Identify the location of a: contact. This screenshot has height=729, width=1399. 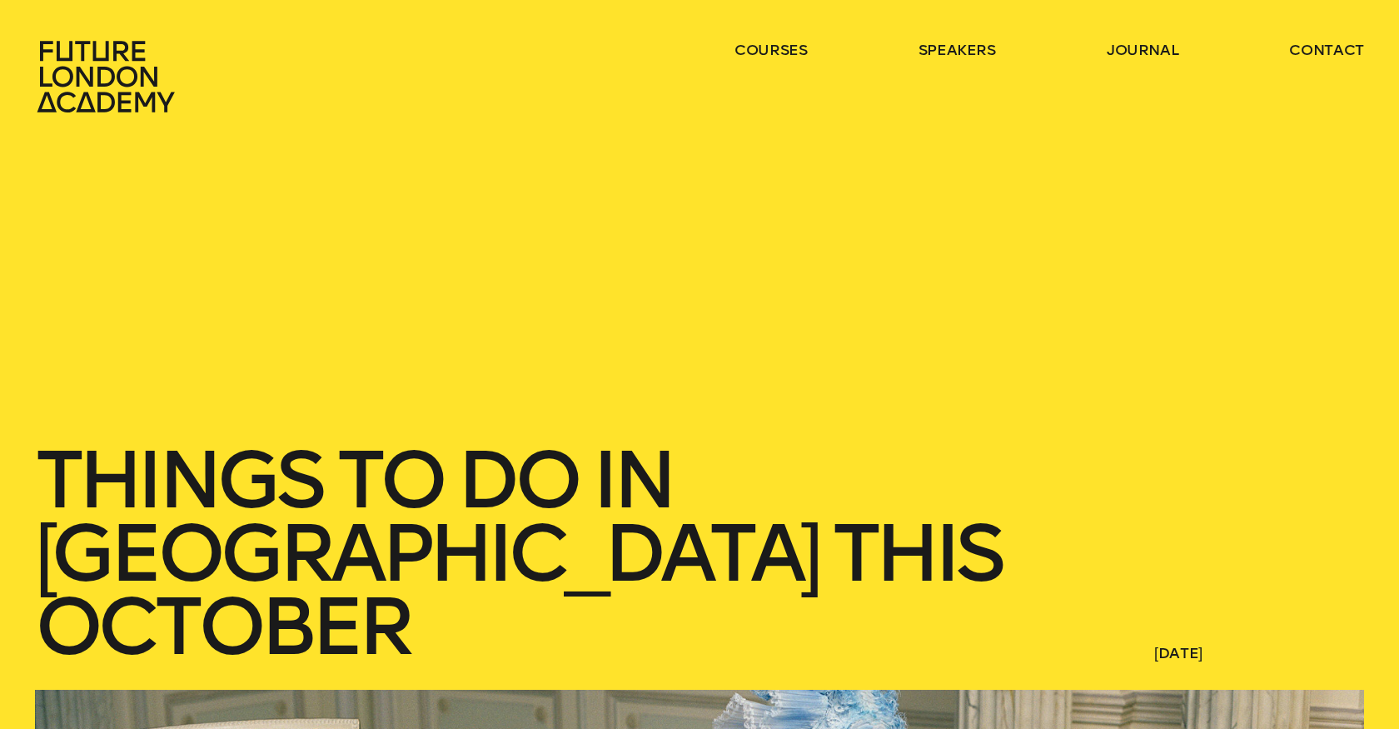
(1327, 50).